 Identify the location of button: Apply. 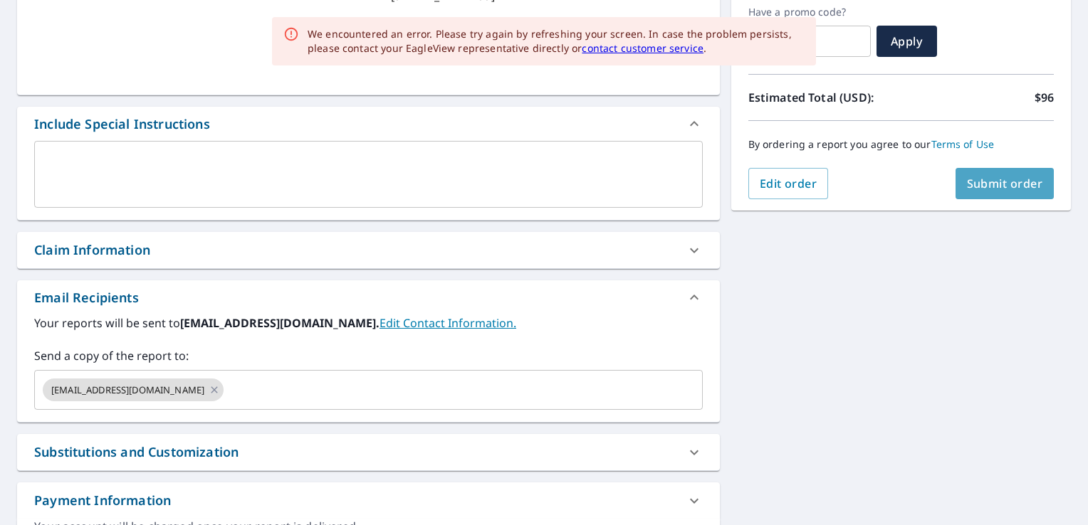
(906, 41).